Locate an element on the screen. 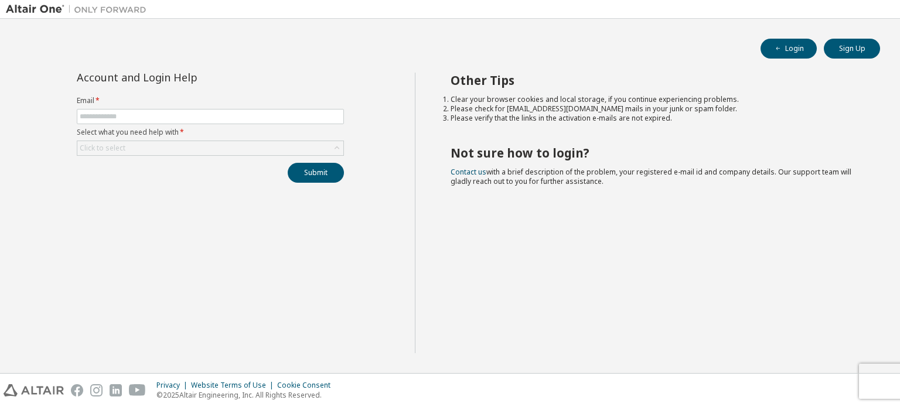 Image resolution: width=900 pixels, height=407 pixels. h2: Not sure how to login? is located at coordinates (655, 153).